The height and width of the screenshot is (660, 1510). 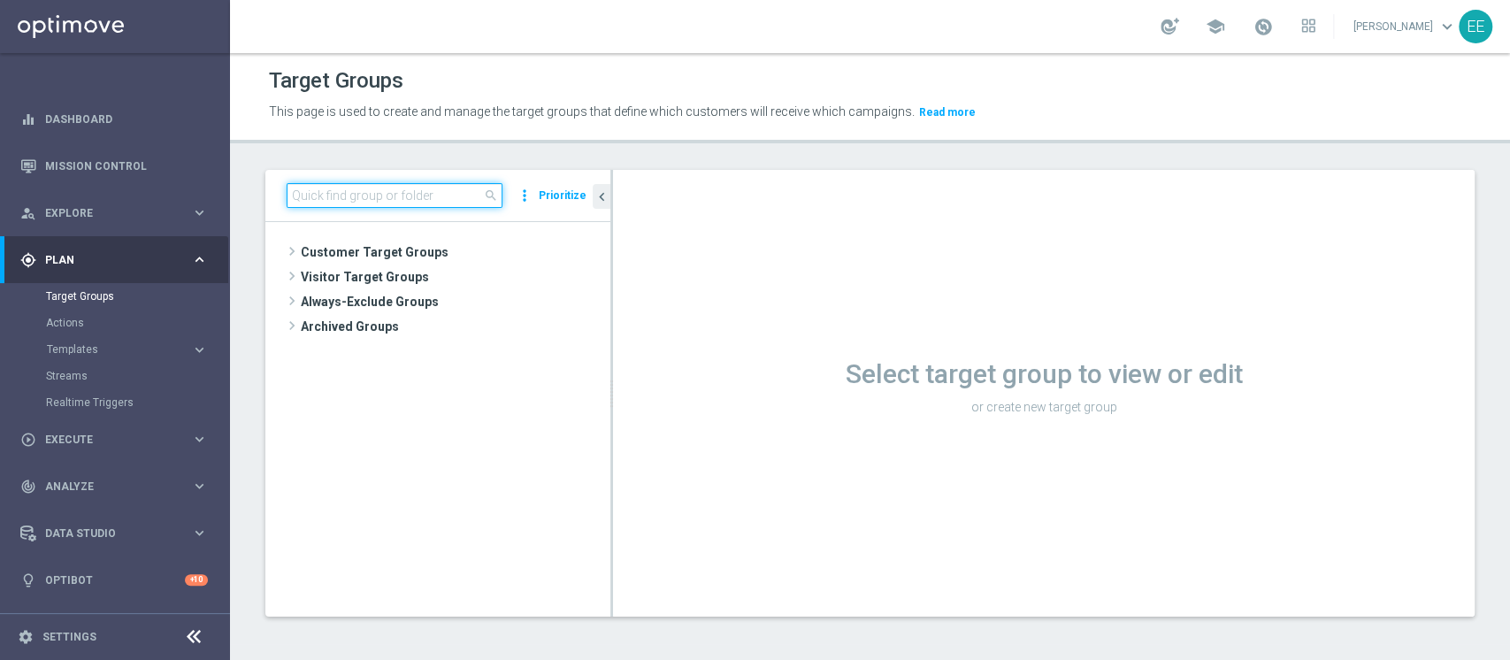 I want to click on span: Plan, so click(x=118, y=260).